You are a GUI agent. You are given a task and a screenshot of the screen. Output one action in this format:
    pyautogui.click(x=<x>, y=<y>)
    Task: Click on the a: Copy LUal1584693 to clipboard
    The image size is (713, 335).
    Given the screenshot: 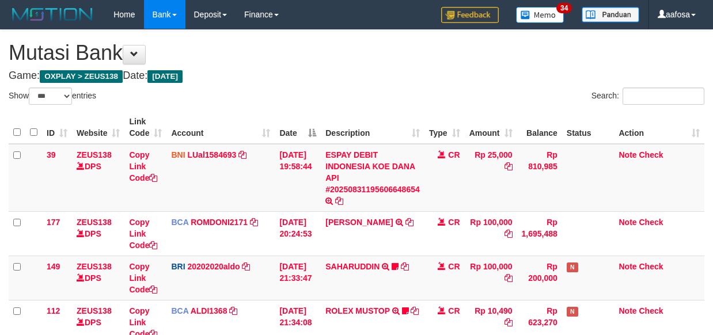 What is the action you would take?
    pyautogui.click(x=242, y=155)
    